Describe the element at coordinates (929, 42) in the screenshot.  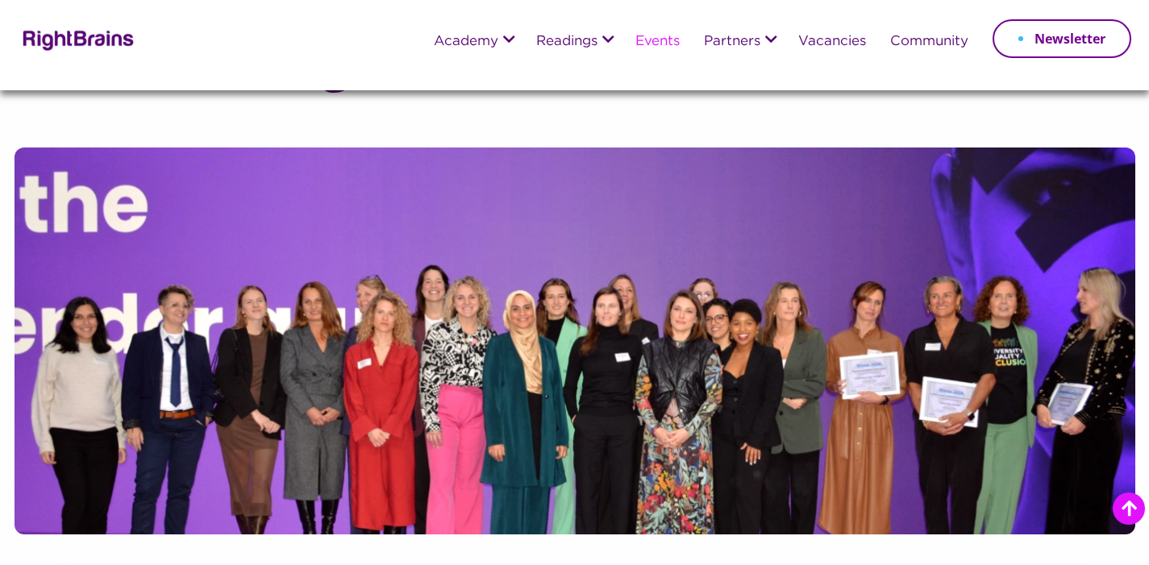
I see `a: Community` at that location.